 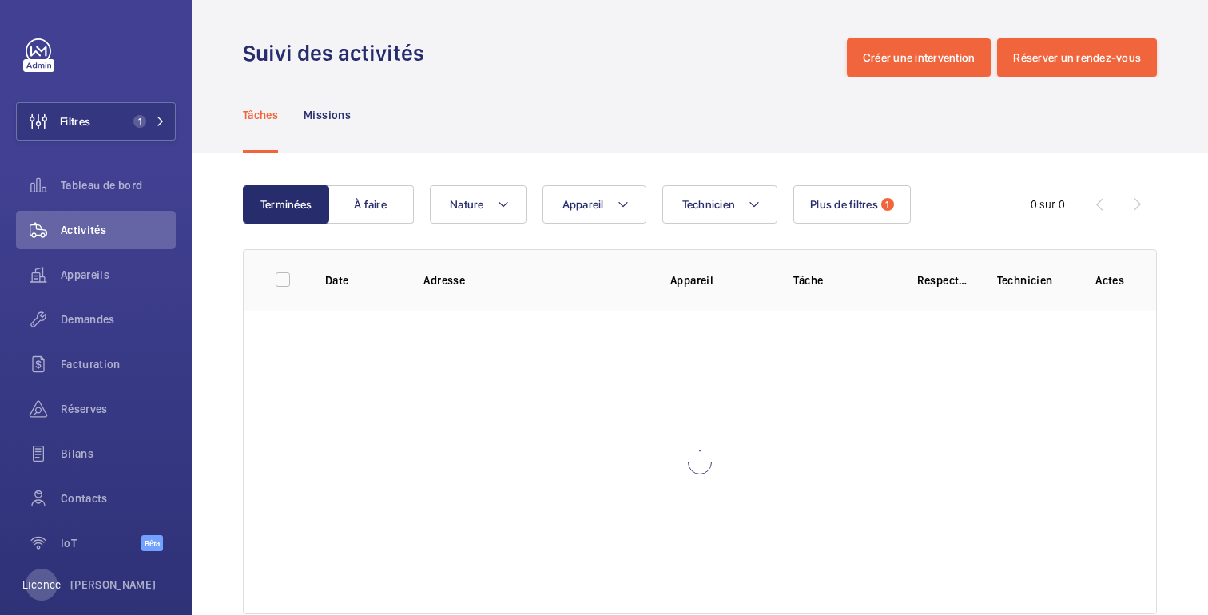 I want to click on font: Respecter le délai, so click(x=963, y=280).